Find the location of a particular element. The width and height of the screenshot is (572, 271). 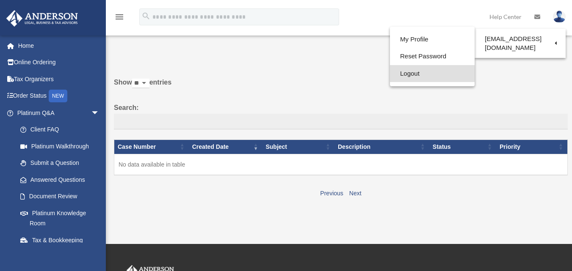

i: menu is located at coordinates (119, 17).